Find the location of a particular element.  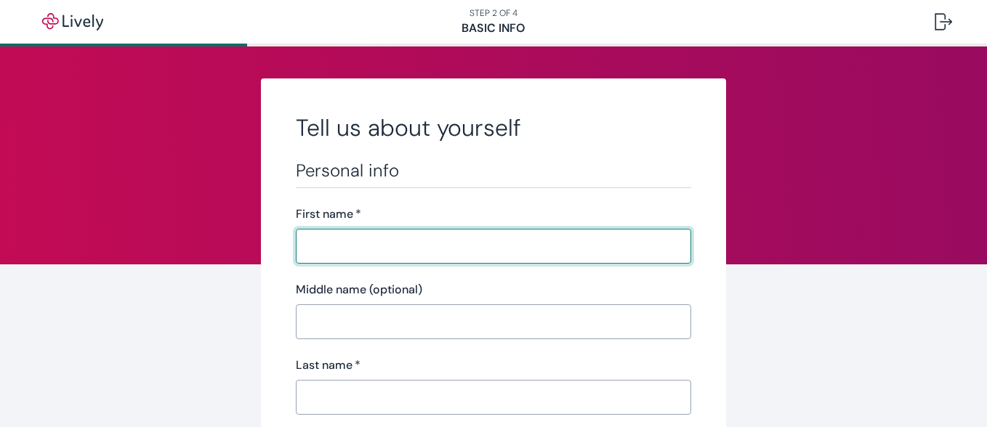

h2: Tell us about yourself is located at coordinates (493, 128).